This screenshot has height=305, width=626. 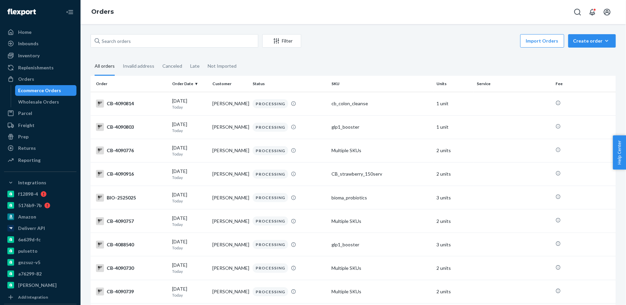 I want to click on div: Not Imported, so click(x=222, y=66).